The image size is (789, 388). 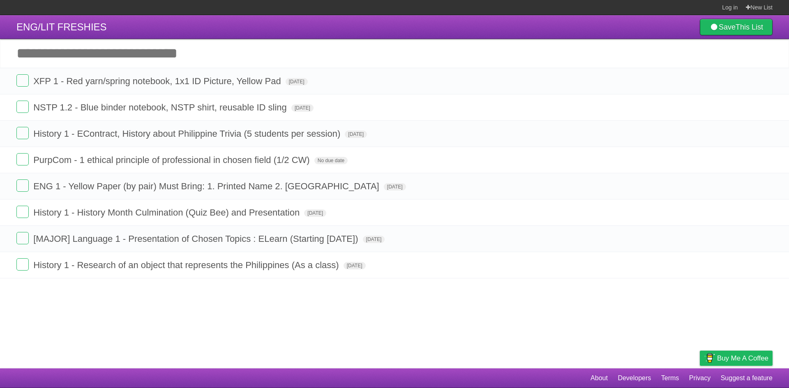 What do you see at coordinates (736, 27) in the screenshot?
I see `a: SaveThis List` at bounding box center [736, 27].